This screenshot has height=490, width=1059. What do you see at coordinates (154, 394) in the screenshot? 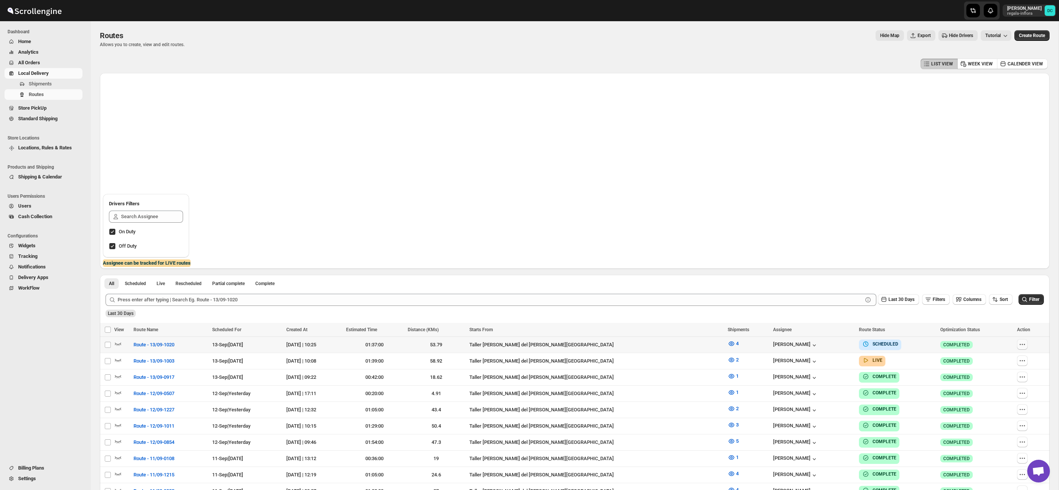
I see `button: Route - 12/09-0507` at bounding box center [154, 394].